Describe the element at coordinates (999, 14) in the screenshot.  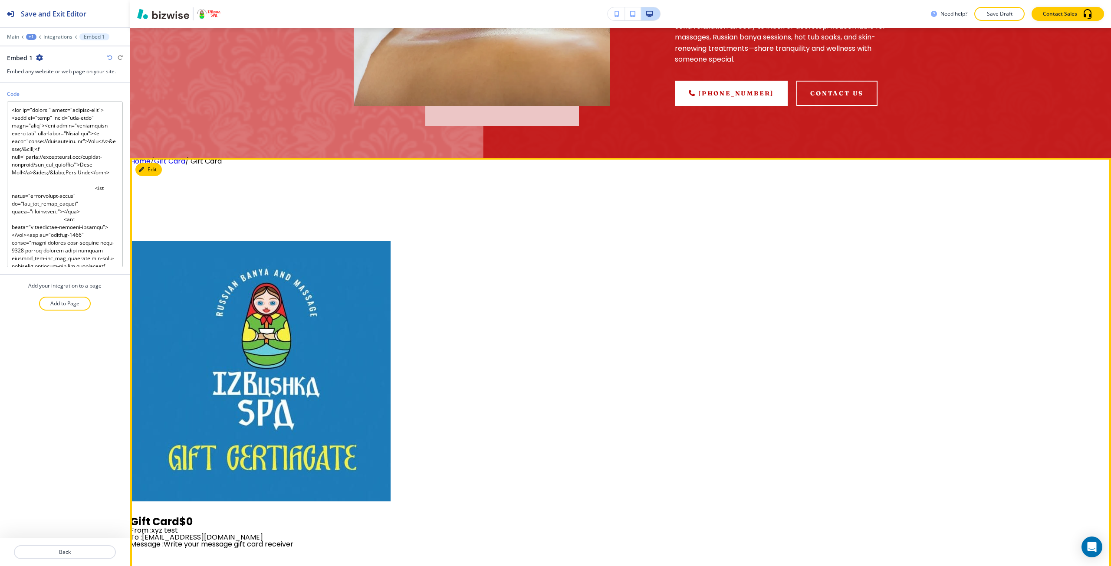
I see `button: Save Draft` at that location.